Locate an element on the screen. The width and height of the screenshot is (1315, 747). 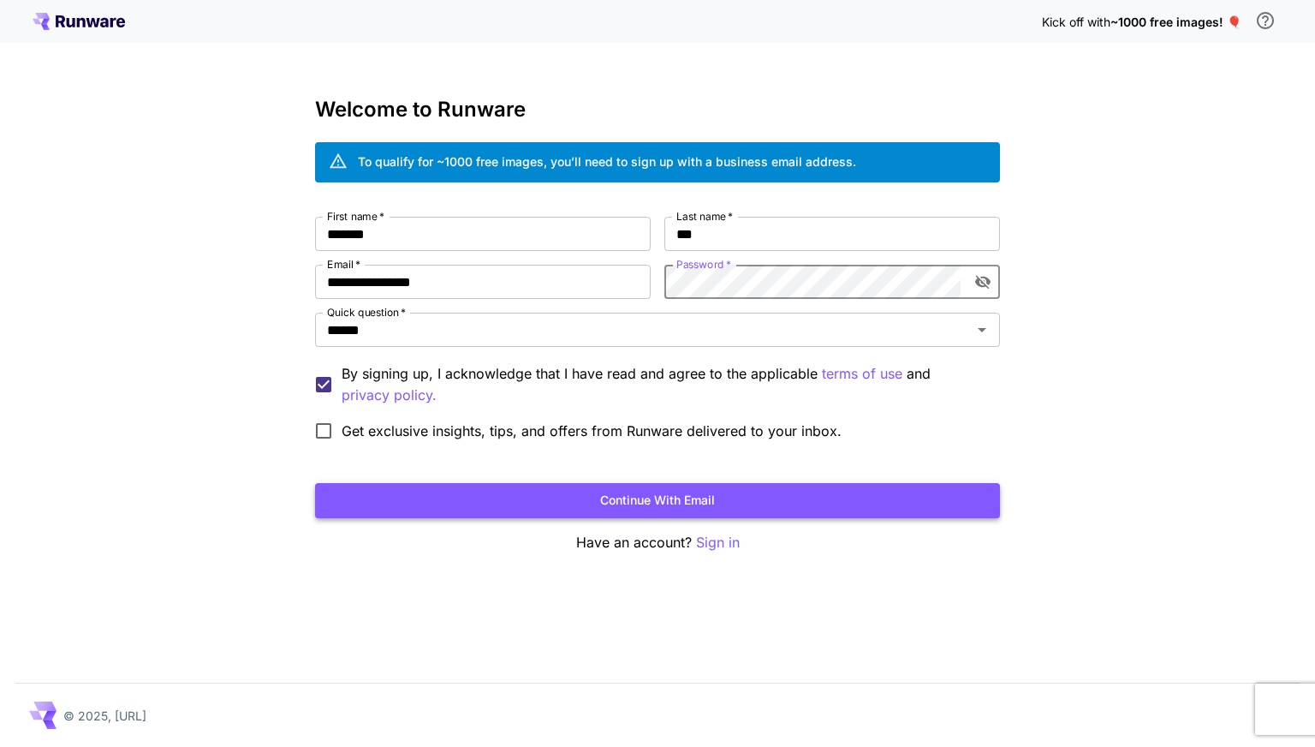
label: Last name is located at coordinates (705, 216).